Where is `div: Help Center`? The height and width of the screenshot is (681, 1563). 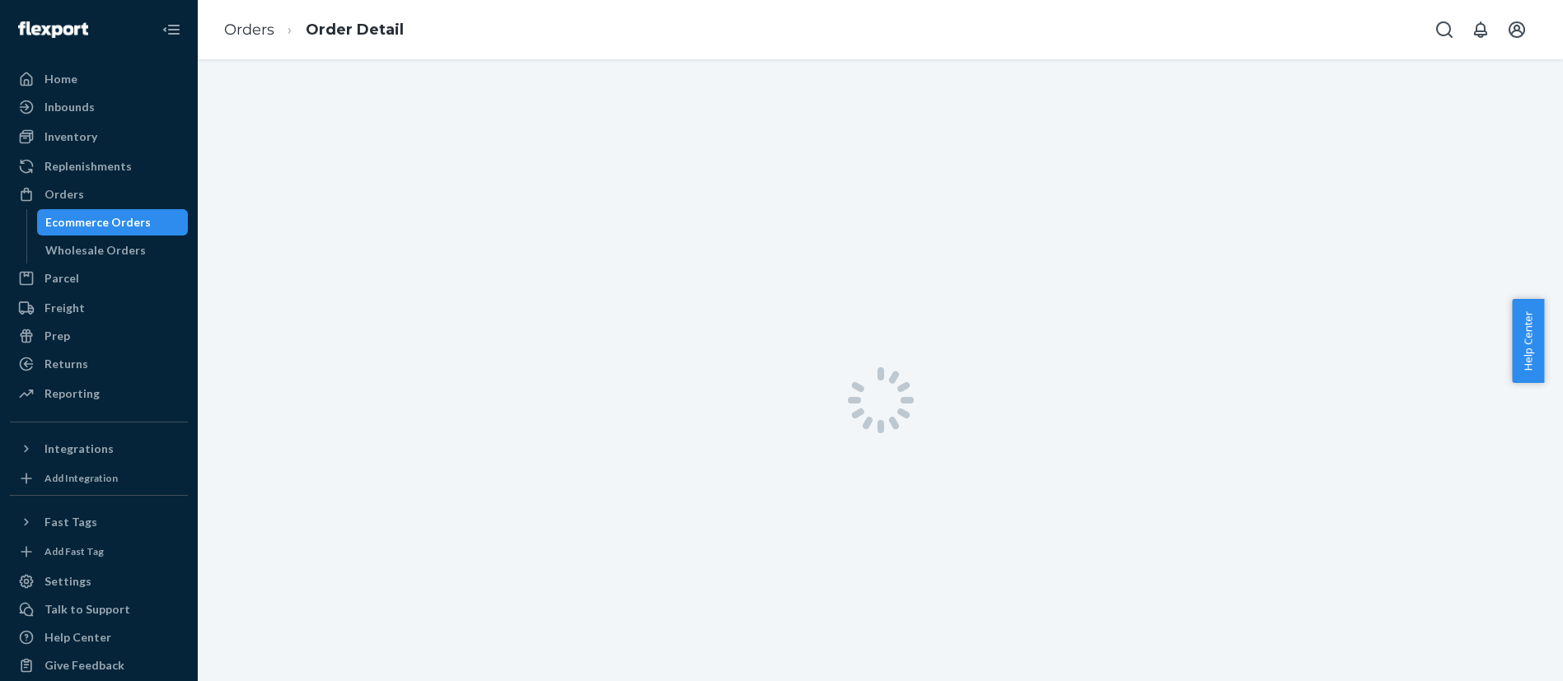
div: Help Center is located at coordinates (77, 638).